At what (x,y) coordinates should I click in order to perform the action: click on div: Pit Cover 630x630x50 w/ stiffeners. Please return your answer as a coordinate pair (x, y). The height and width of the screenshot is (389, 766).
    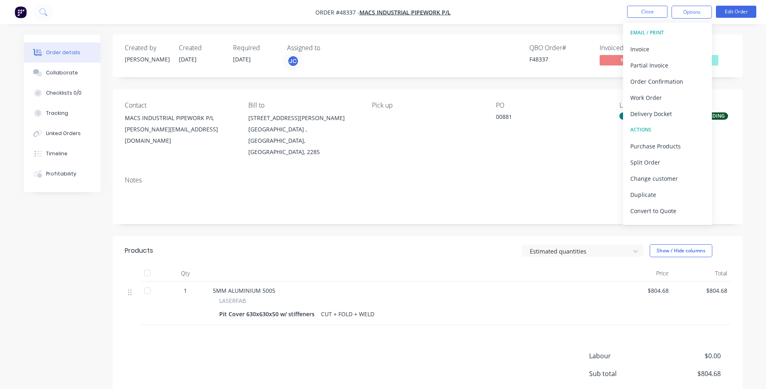
    Looking at the image, I should click on (269, 313).